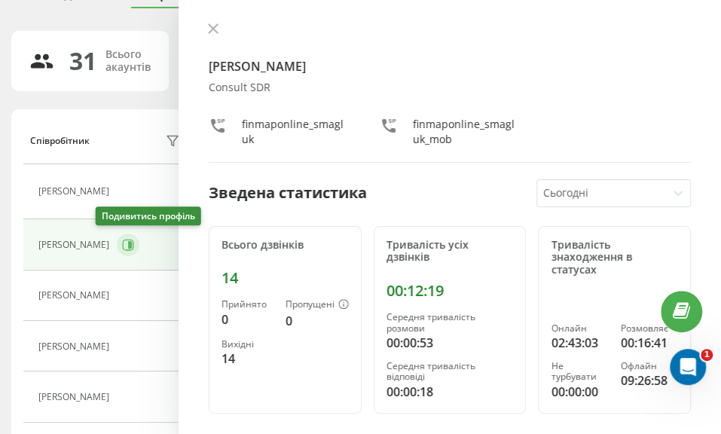 The width and height of the screenshot is (721, 434). Describe the element at coordinates (450, 343) in the screenshot. I see `div: 00:00:53` at that location.